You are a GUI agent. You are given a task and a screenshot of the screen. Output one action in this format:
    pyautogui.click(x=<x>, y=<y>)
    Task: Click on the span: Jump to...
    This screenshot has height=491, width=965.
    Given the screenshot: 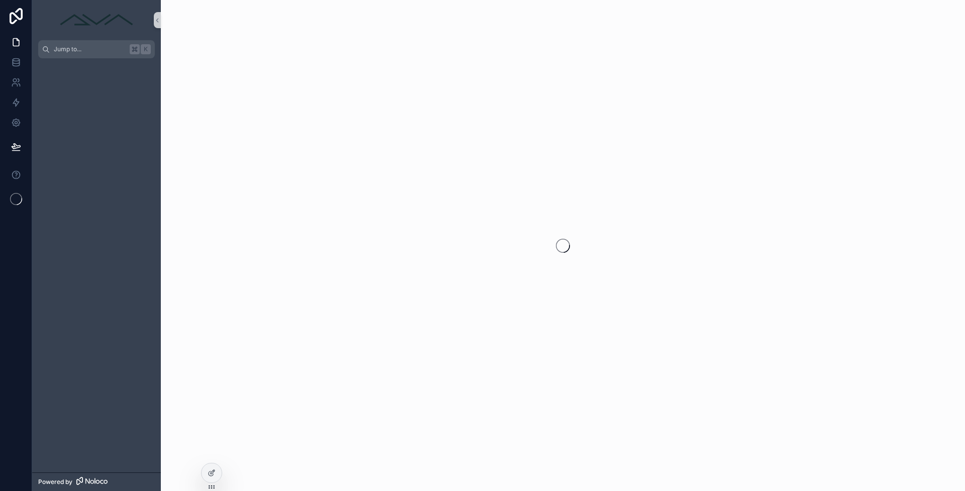 What is the action you would take?
    pyautogui.click(x=89, y=49)
    